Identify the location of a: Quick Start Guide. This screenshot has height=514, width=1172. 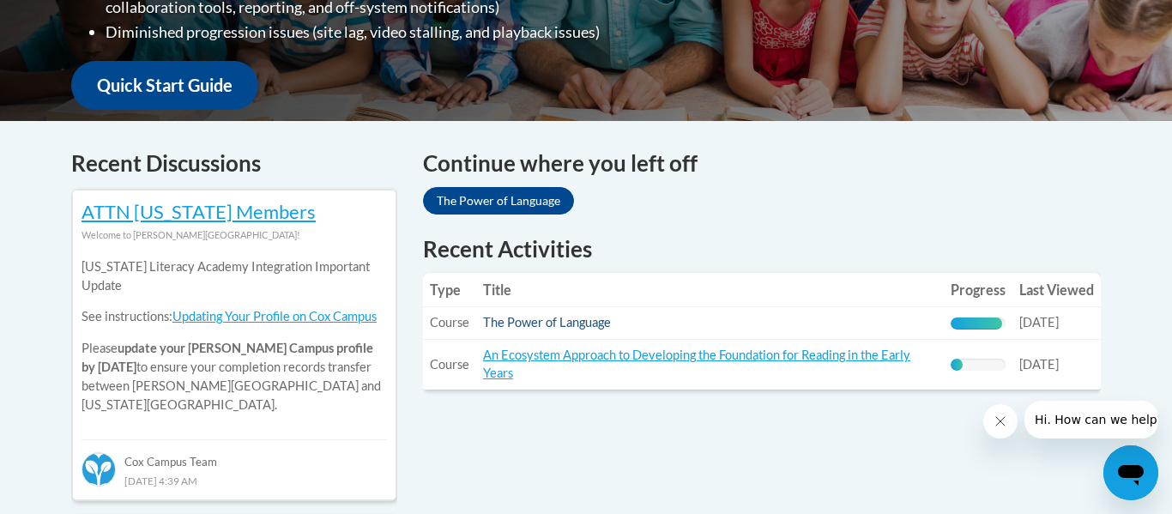
(165, 85).